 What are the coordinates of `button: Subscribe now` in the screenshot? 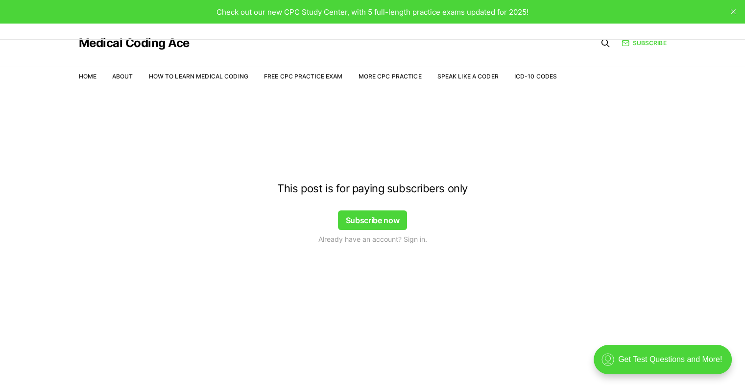 It's located at (373, 220).